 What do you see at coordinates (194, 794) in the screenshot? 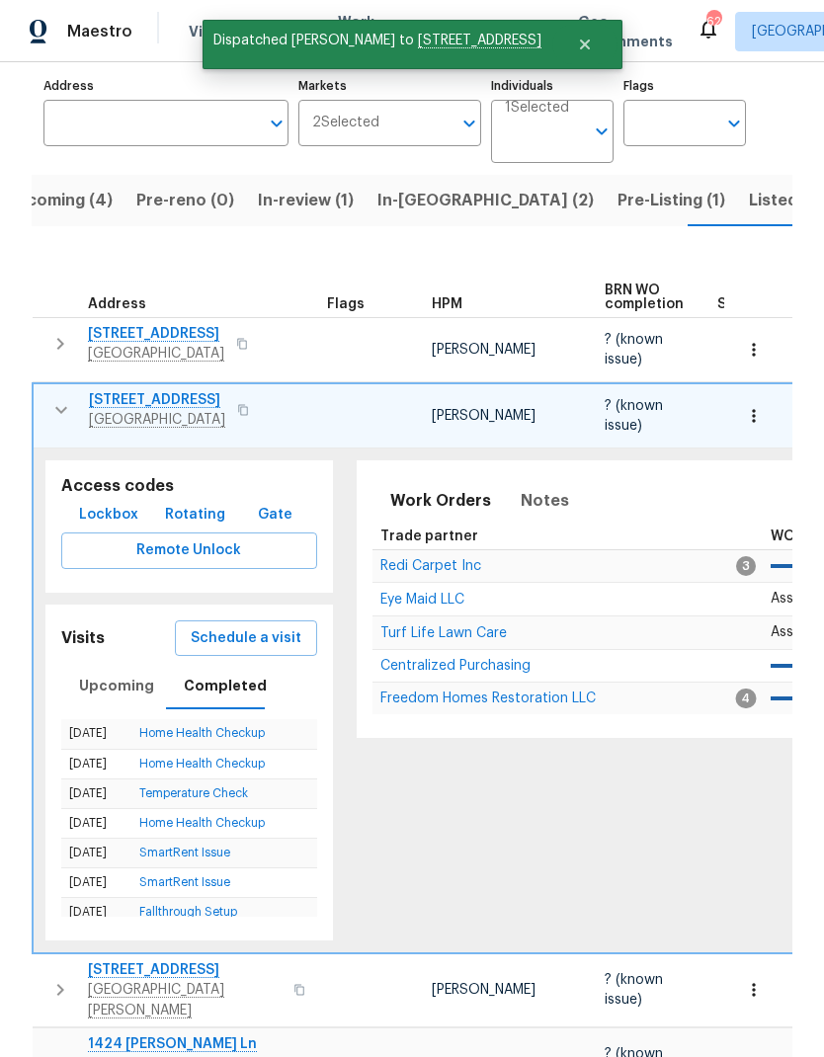
I see `a: Temperature Check` at bounding box center [194, 794].